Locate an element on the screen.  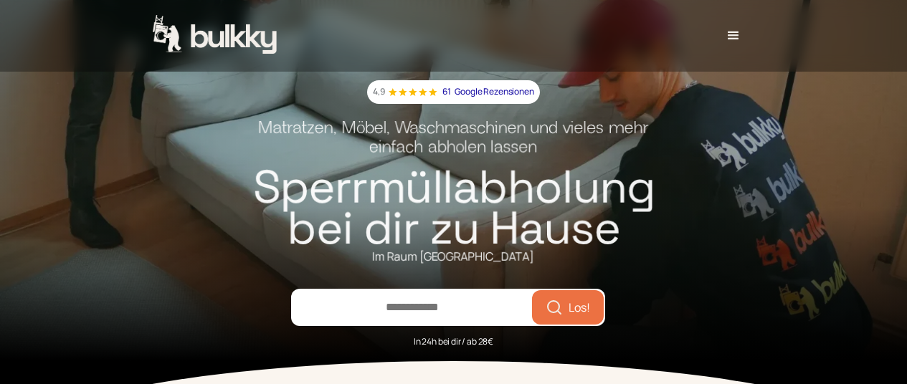
div: menu is located at coordinates (733, 36).